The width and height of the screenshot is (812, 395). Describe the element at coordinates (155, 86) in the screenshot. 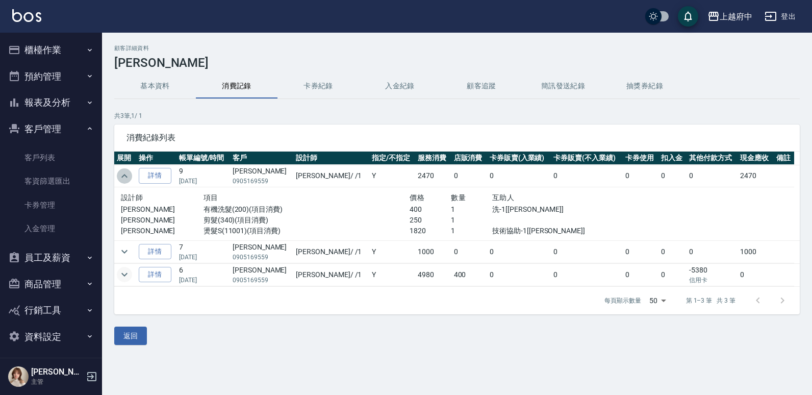

I see `button: 基本資料` at that location.